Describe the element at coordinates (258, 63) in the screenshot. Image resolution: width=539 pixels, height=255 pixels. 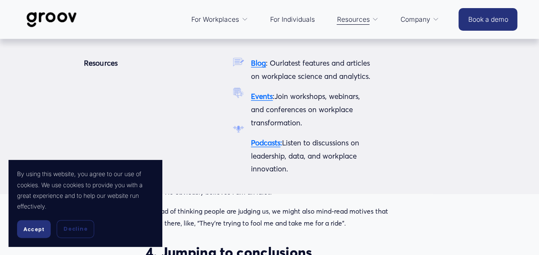
I see `strong: Blog` at that location.